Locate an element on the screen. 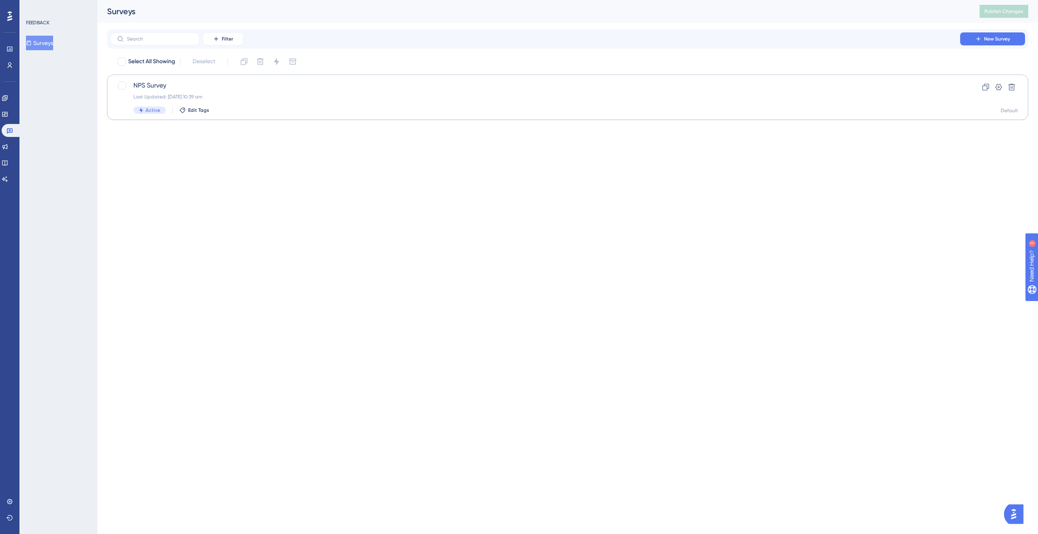  span: Filter is located at coordinates (227, 39).